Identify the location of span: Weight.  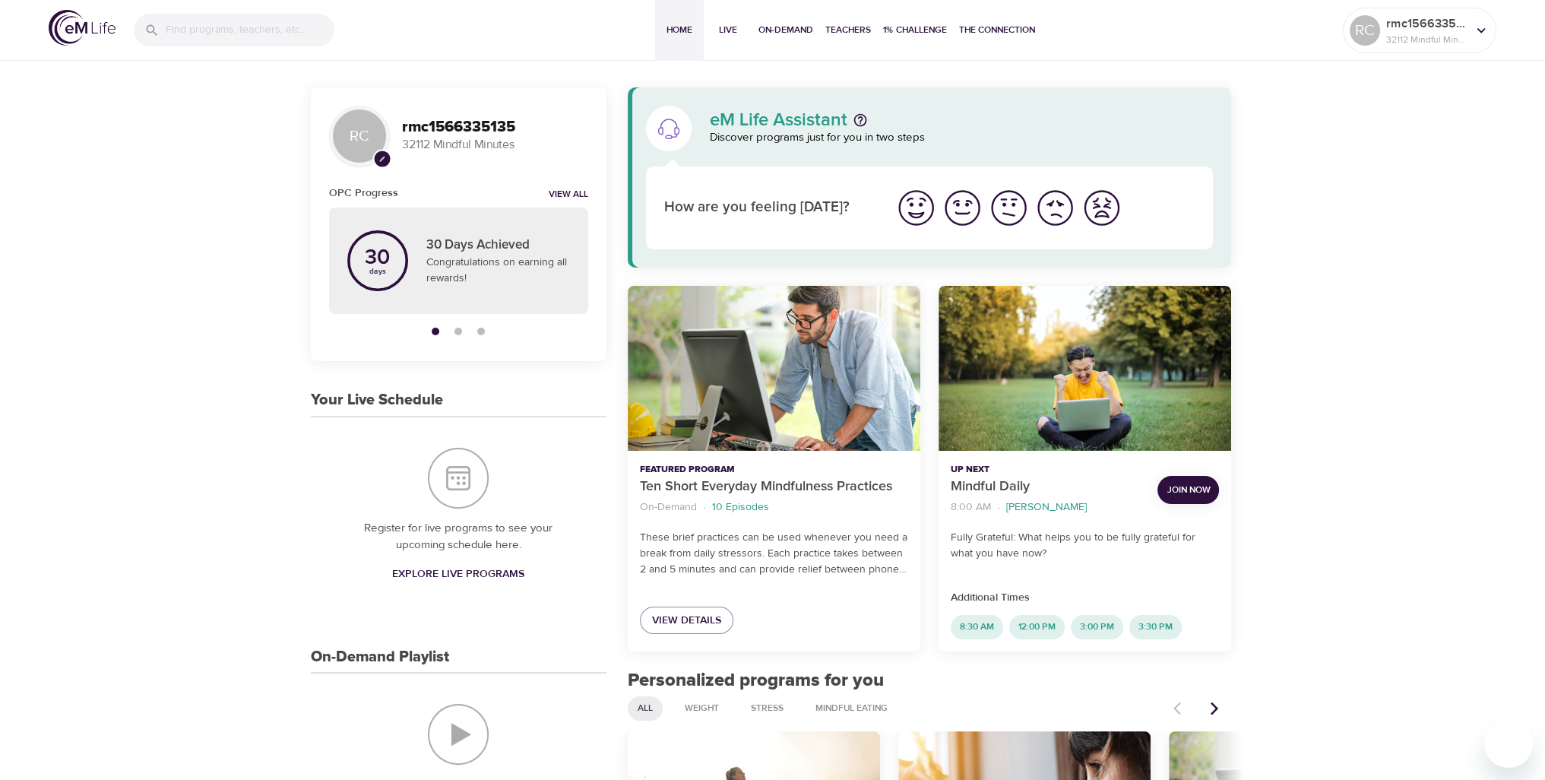
(701, 707).